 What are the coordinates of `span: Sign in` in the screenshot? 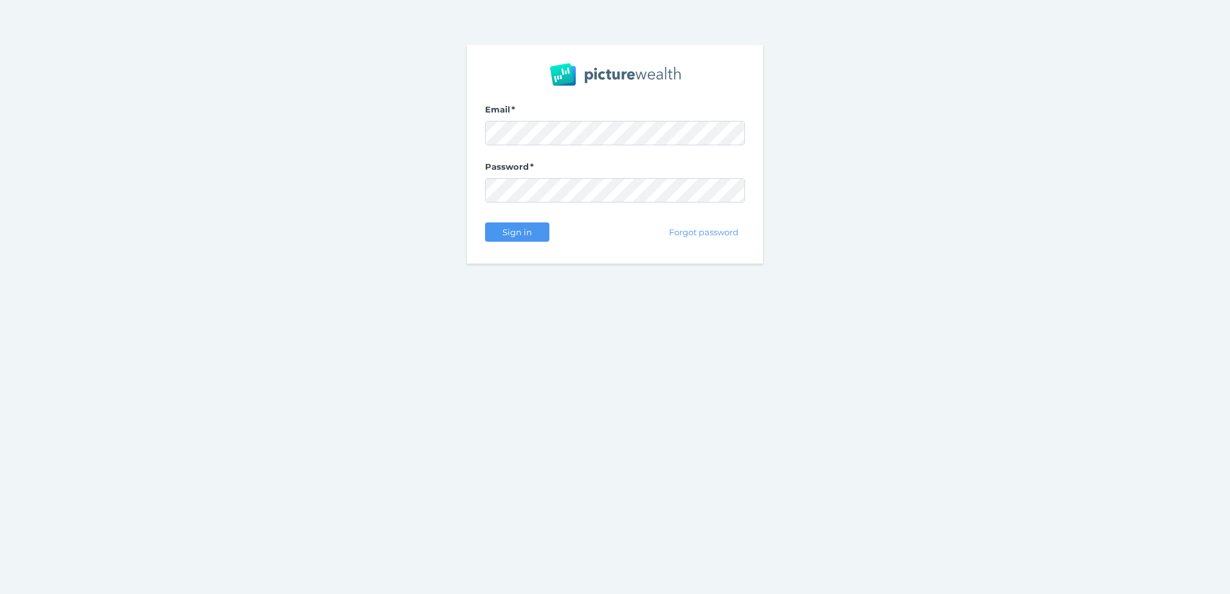 It's located at (517, 232).